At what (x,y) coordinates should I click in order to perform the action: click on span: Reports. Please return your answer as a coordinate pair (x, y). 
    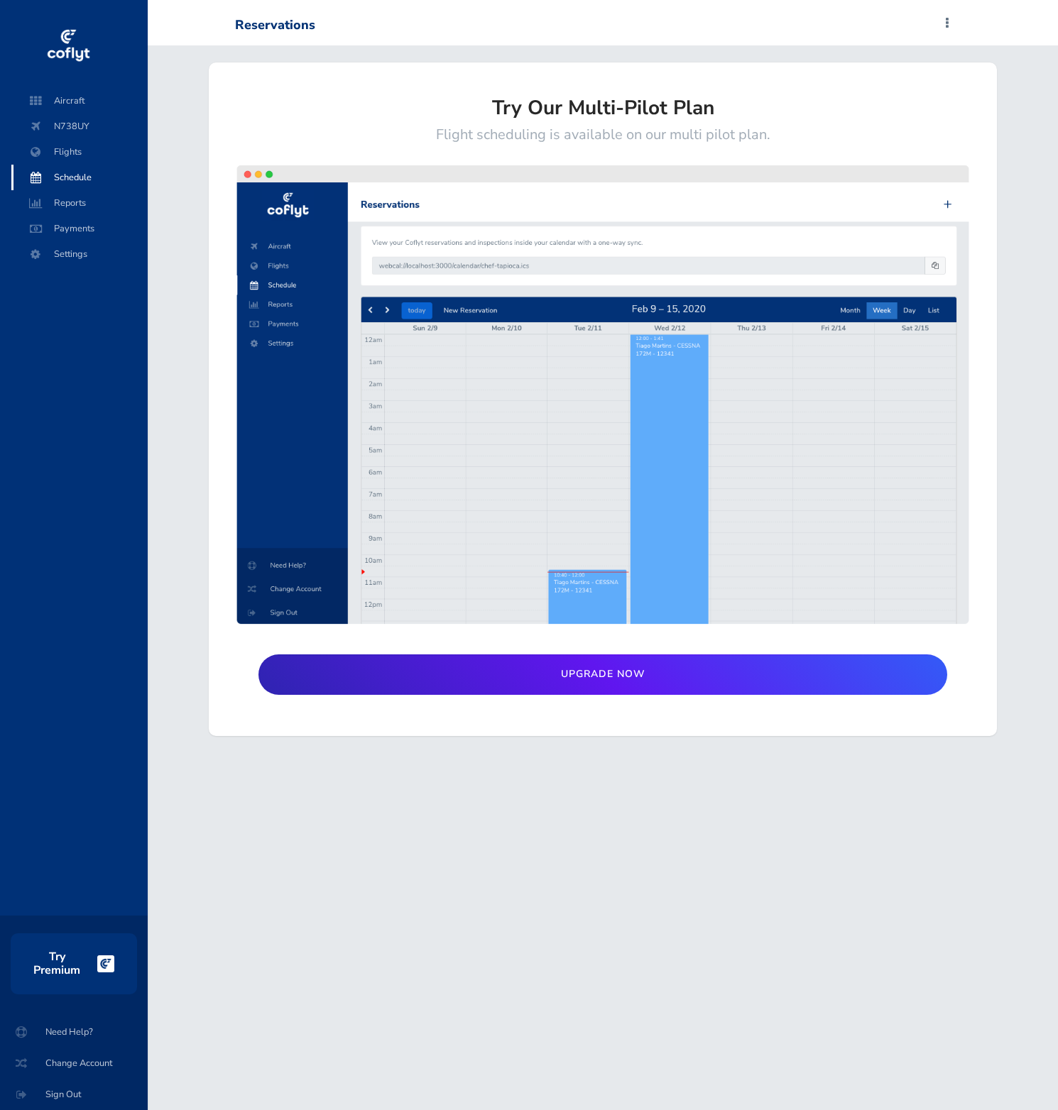
    Looking at the image, I should click on (80, 203).